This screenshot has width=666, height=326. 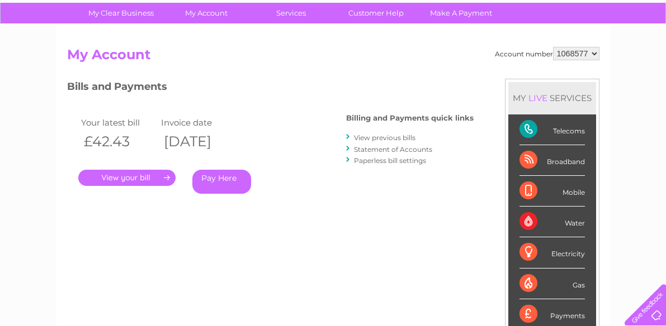 What do you see at coordinates (291, 13) in the screenshot?
I see `a: Services` at bounding box center [291, 13].